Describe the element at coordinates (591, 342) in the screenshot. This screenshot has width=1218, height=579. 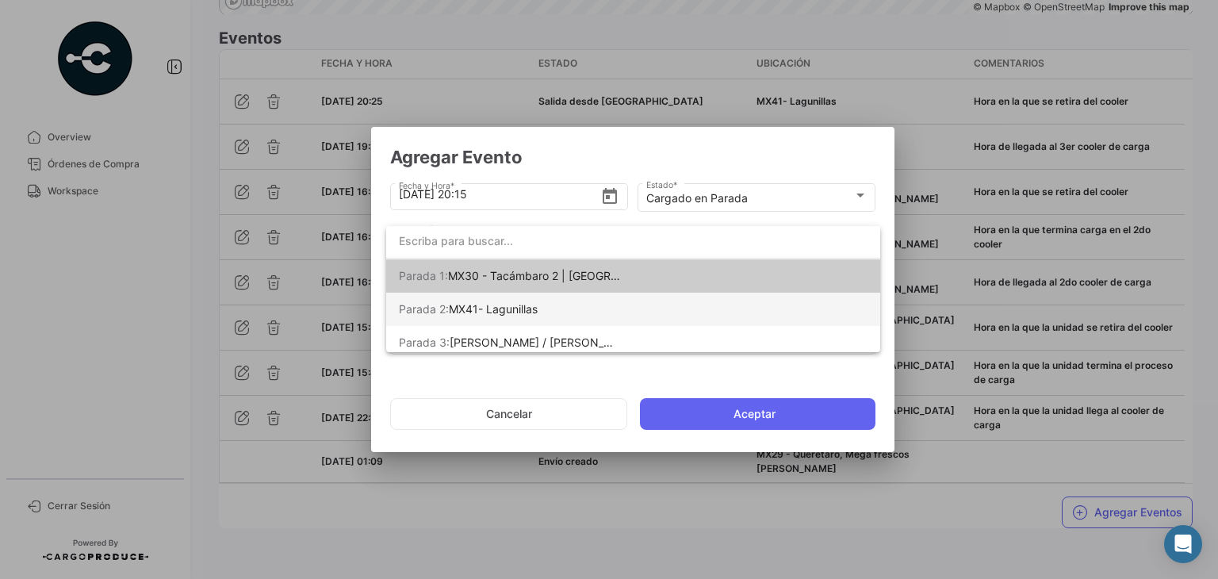
I see `span: REX - Reynosa / Puente Pharr` at that location.